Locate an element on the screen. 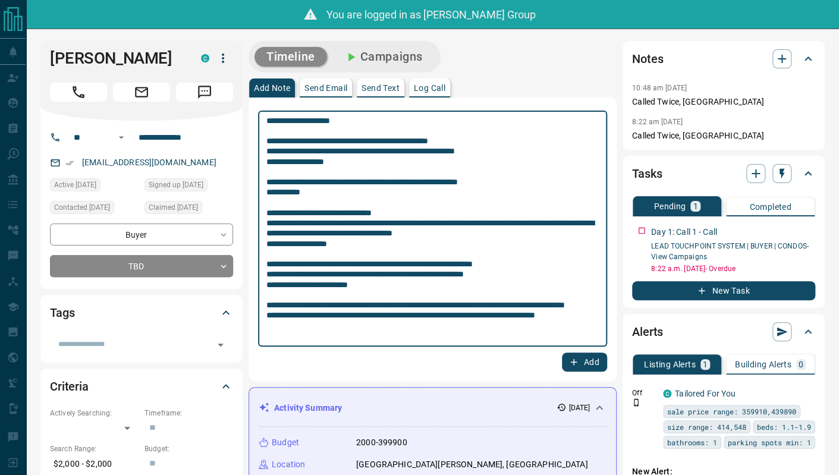 The height and width of the screenshot is (475, 839). a: LEAD TOUCHPOINT SYSTEM | BUYER | CONDOS- View Campaigns is located at coordinates (730, 251).